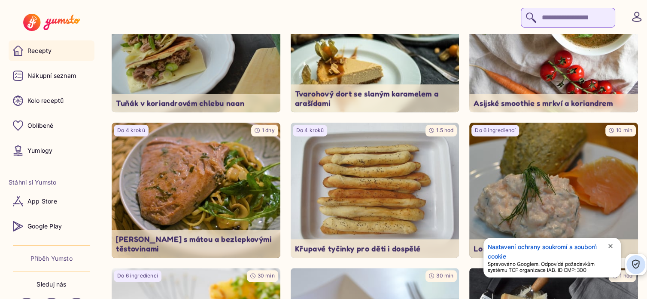  What do you see at coordinates (52, 258) in the screenshot?
I see `p: Příběh Yumsto` at bounding box center [52, 258].